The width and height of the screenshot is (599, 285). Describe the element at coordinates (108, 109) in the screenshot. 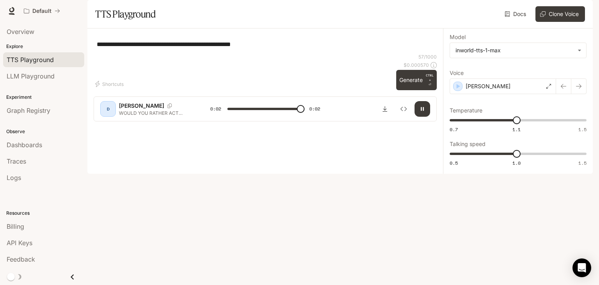

I see `div: D` at that location.